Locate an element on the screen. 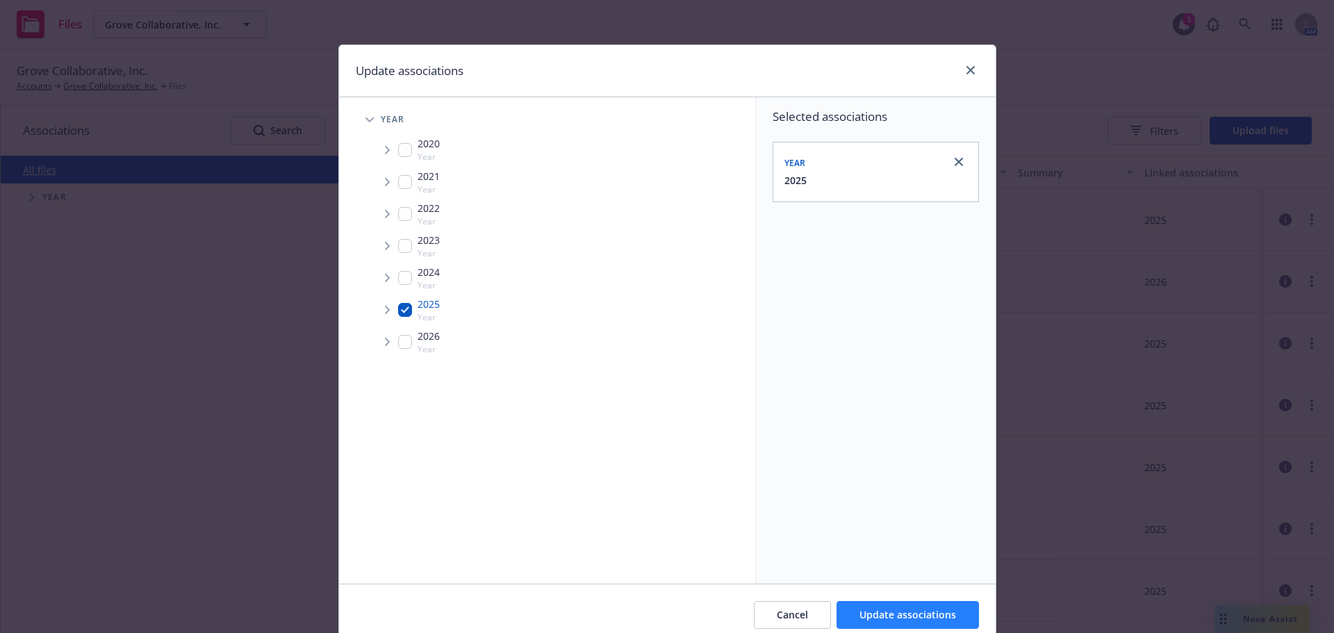 The height and width of the screenshot is (633, 1334). span: 2021 is located at coordinates (429, 176).